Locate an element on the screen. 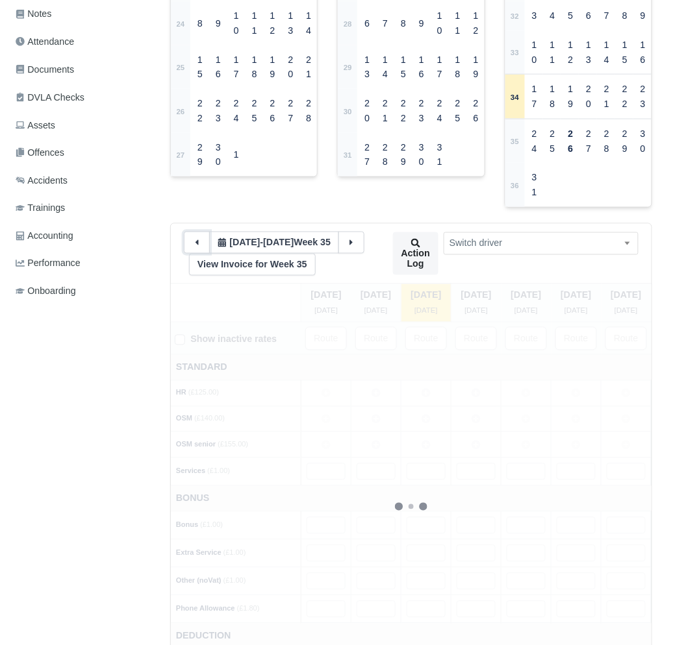  span: 4 days from now is located at coordinates (278, 243).